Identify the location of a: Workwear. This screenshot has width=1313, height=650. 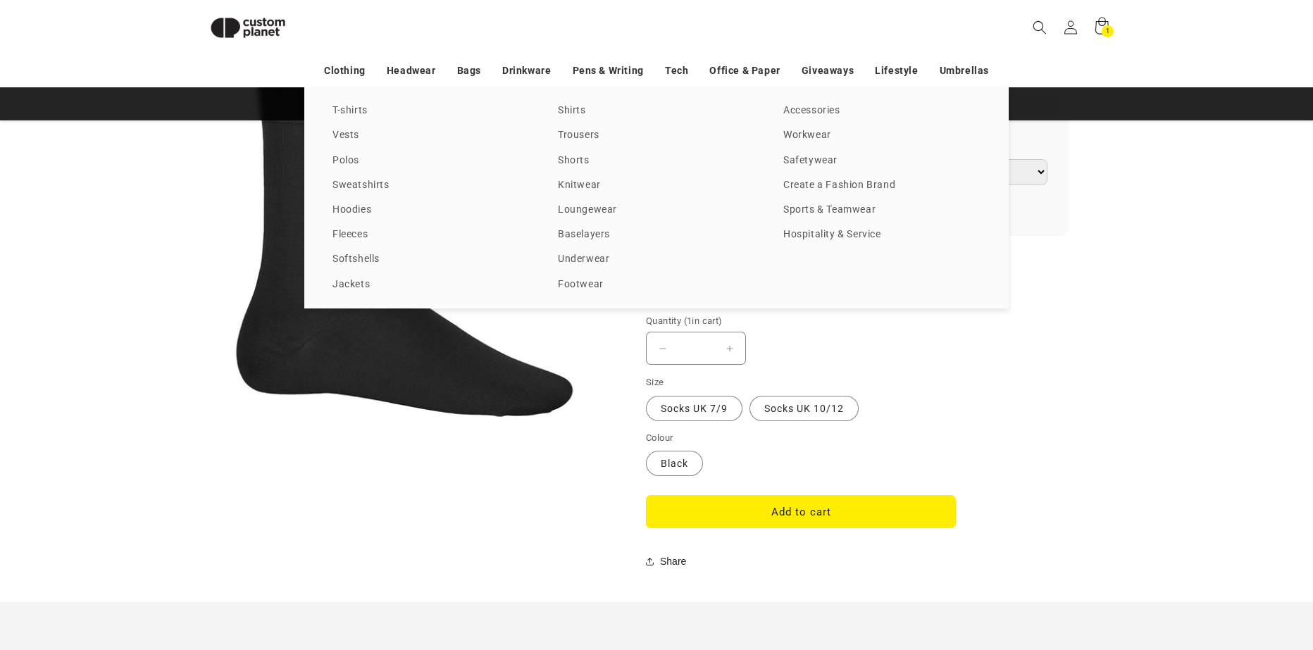
(882, 135).